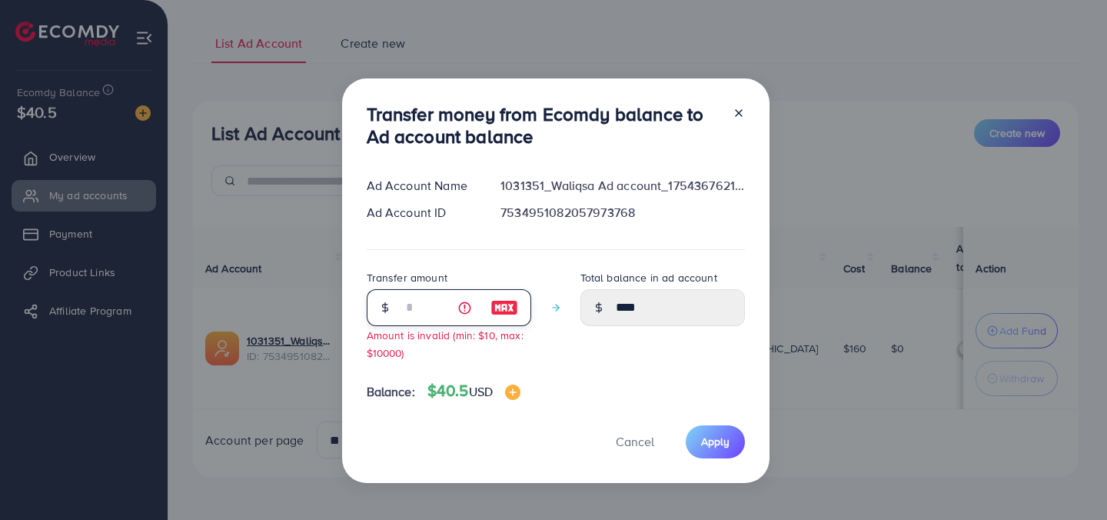  What do you see at coordinates (480, 391) in the screenshot?
I see `span: USD` at bounding box center [480, 391].